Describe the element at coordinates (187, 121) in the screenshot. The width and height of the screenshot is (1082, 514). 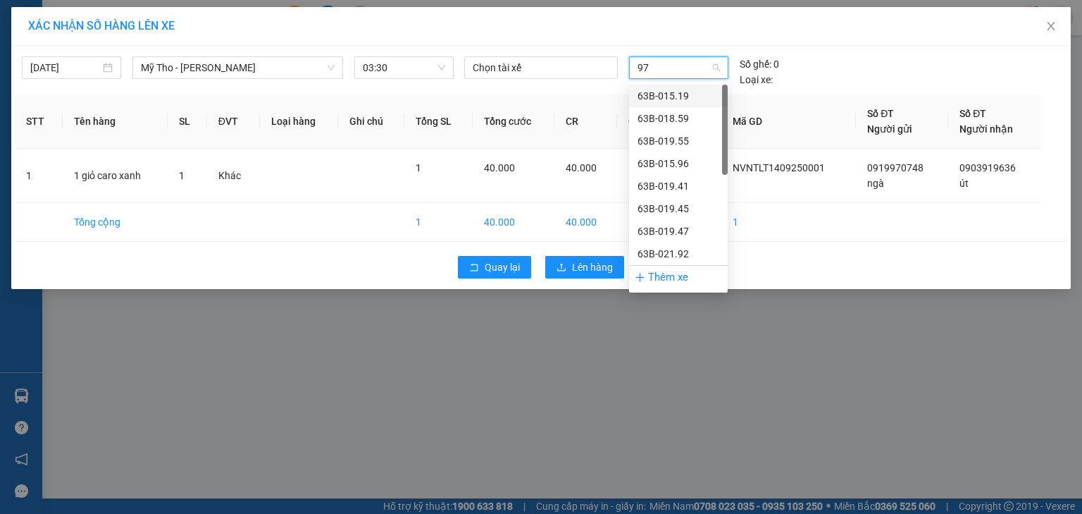
I see `th: SL` at that location.